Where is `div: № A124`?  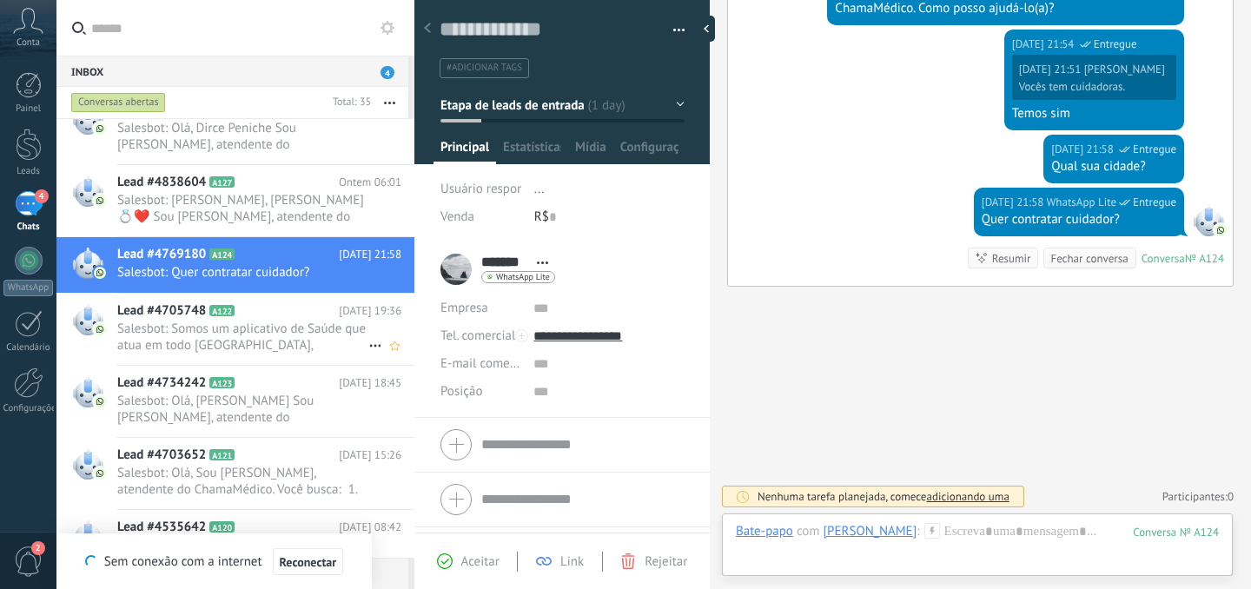
div: № A124 is located at coordinates (1204, 258).